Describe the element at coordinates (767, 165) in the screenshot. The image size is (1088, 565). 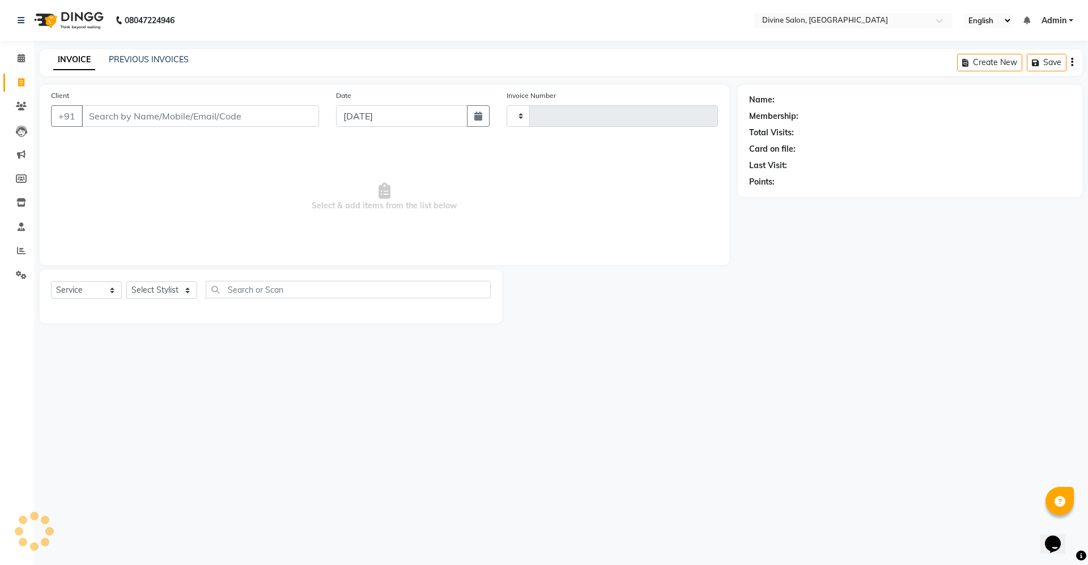
I see `div: Last Visit:` at that location.